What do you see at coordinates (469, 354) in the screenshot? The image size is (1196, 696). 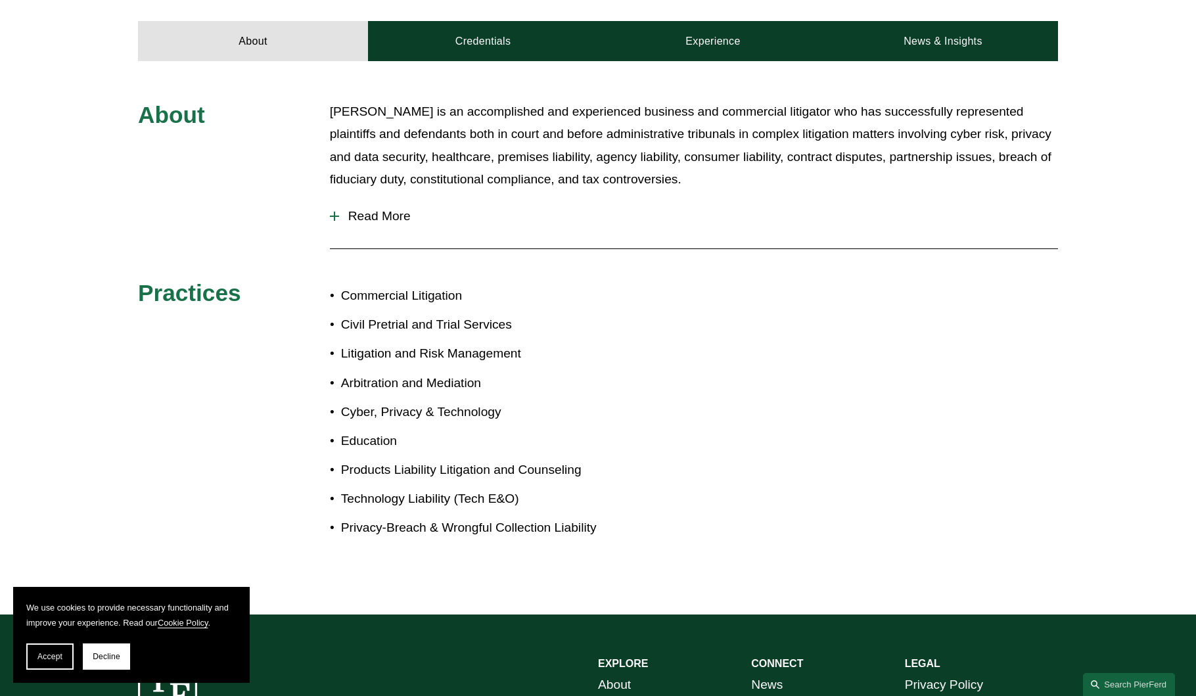 I see `p: Litigation and Risk Management` at bounding box center [469, 354].